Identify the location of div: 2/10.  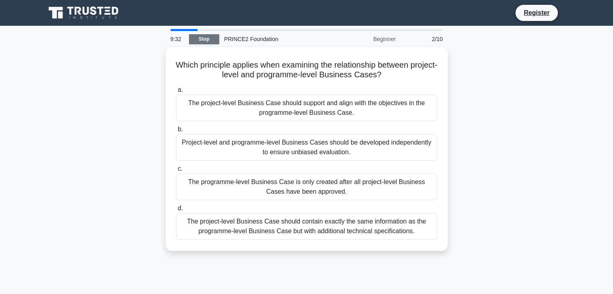
(424, 39).